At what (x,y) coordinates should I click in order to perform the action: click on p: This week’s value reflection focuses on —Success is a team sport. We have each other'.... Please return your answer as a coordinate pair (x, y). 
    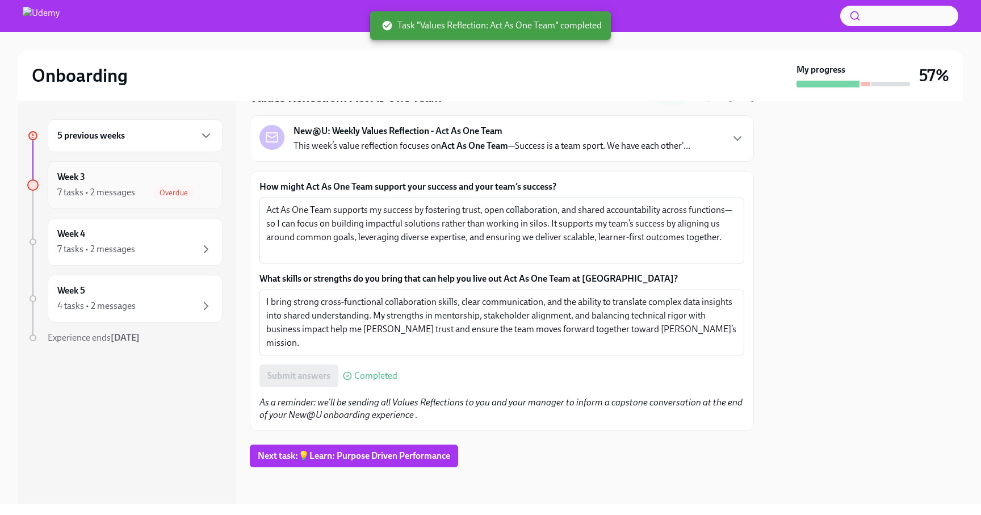
    Looking at the image, I should click on (492, 146).